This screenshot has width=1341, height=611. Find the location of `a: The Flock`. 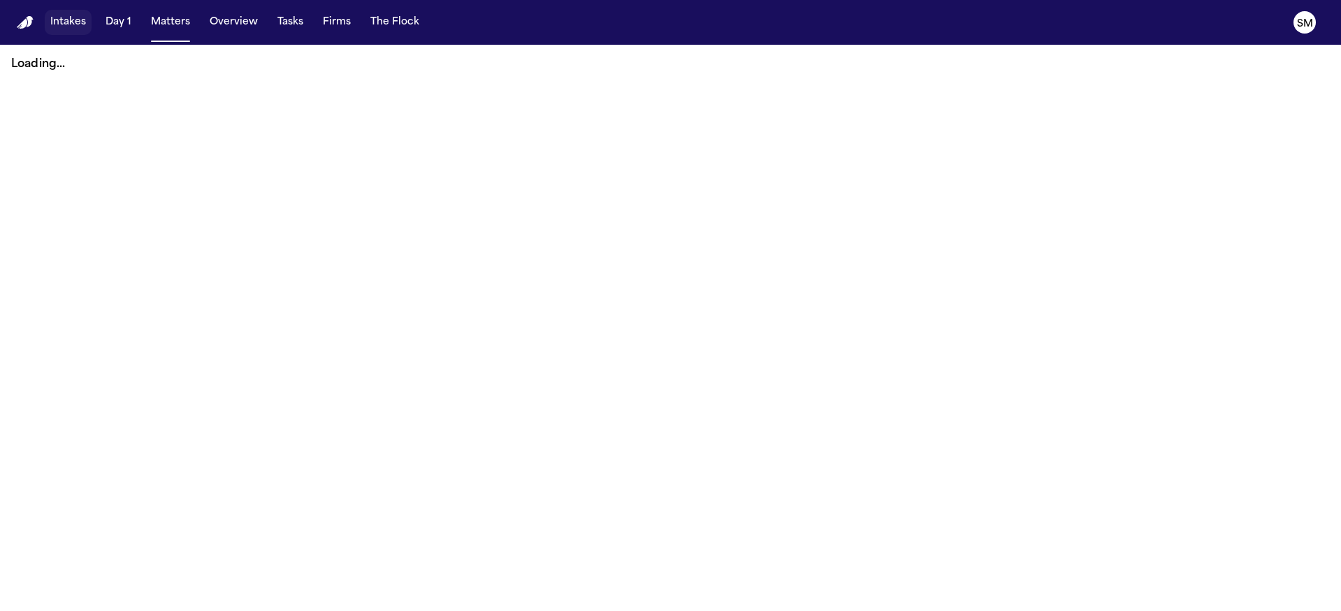

a: The Flock is located at coordinates (395, 22).